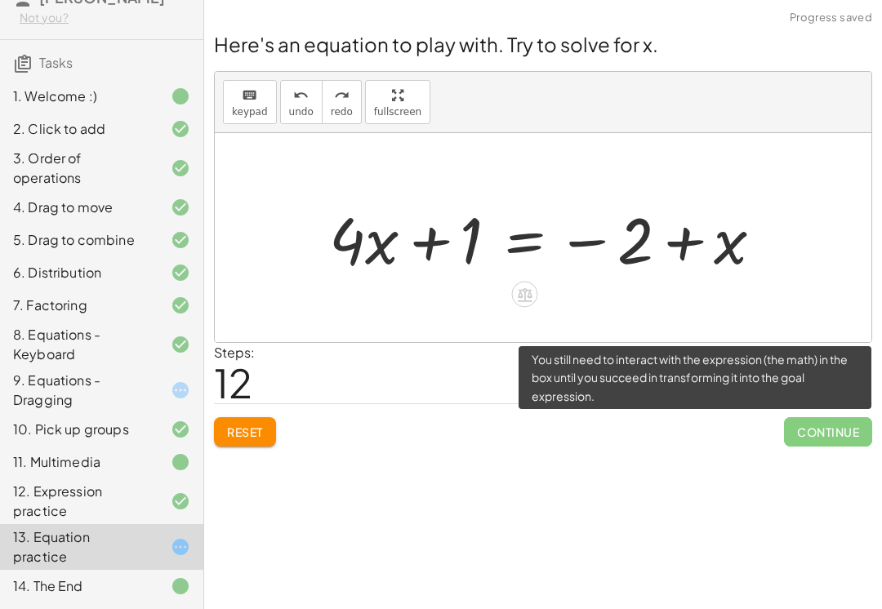 This screenshot has height=609, width=882. I want to click on span: Progress saved, so click(830, 18).